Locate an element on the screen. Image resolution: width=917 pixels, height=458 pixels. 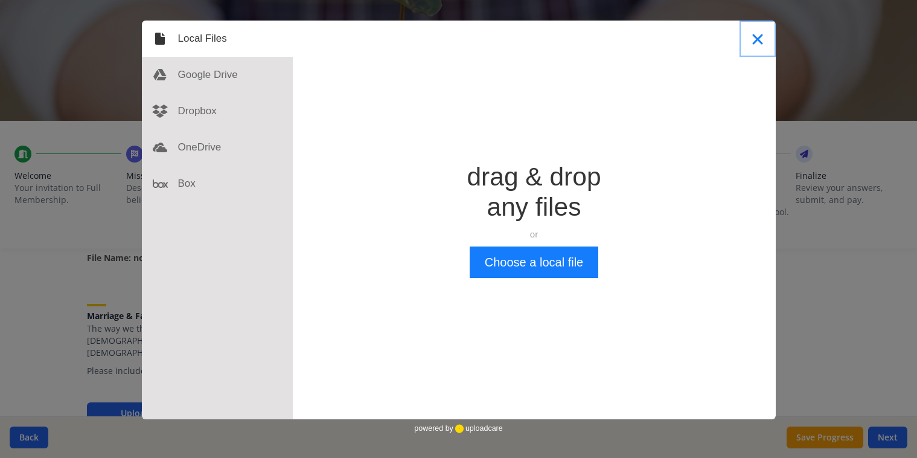
div: Box is located at coordinates (217, 183).